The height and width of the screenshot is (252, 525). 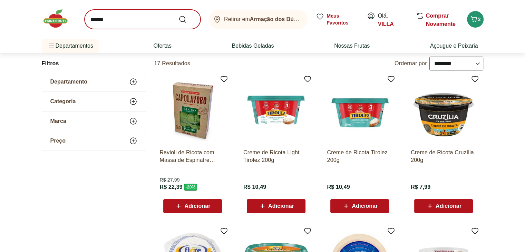 I want to click on span: Meus Favoritos, so click(x=343, y=19).